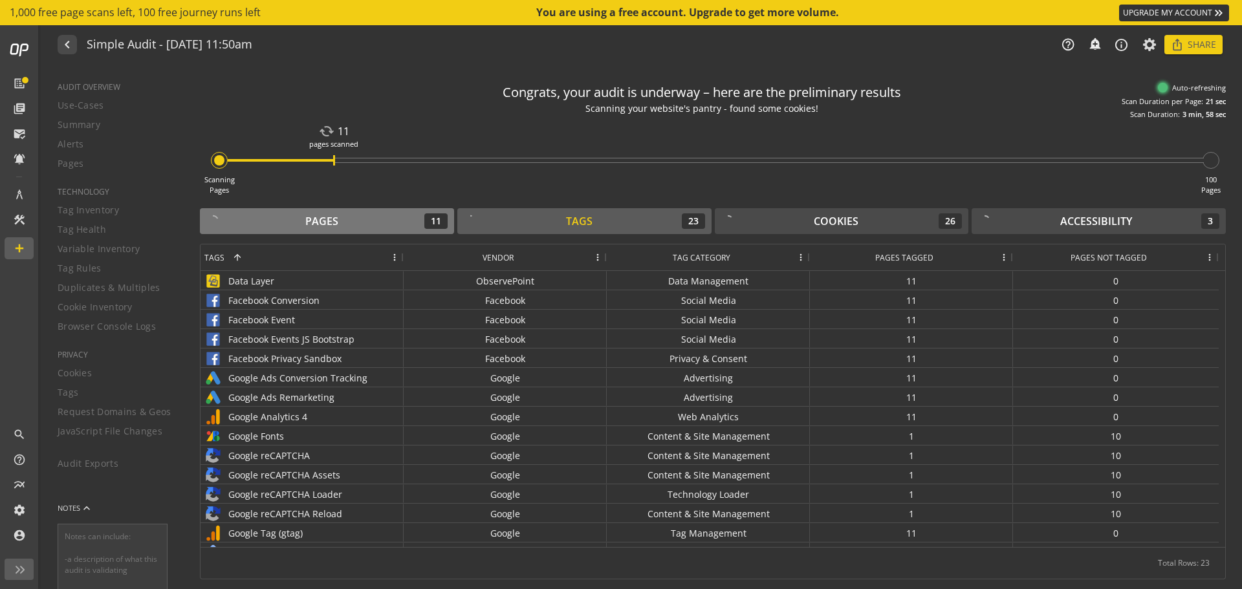  I want to click on img: Facebook Event, so click(213, 320).